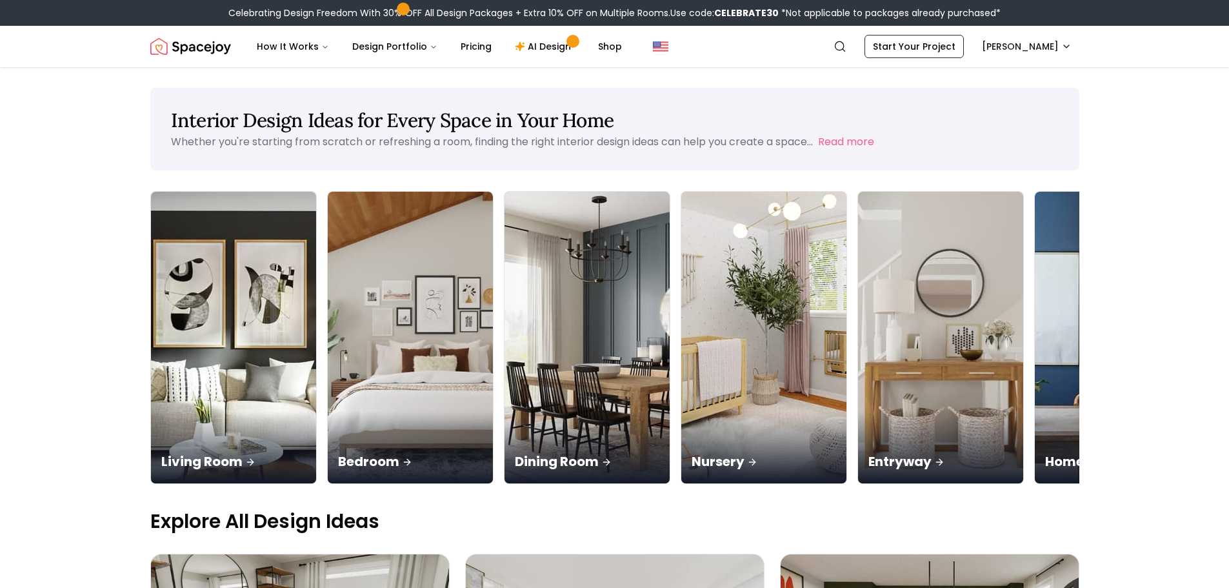  I want to click on a: Home OfficeHome Office, so click(1118, 337).